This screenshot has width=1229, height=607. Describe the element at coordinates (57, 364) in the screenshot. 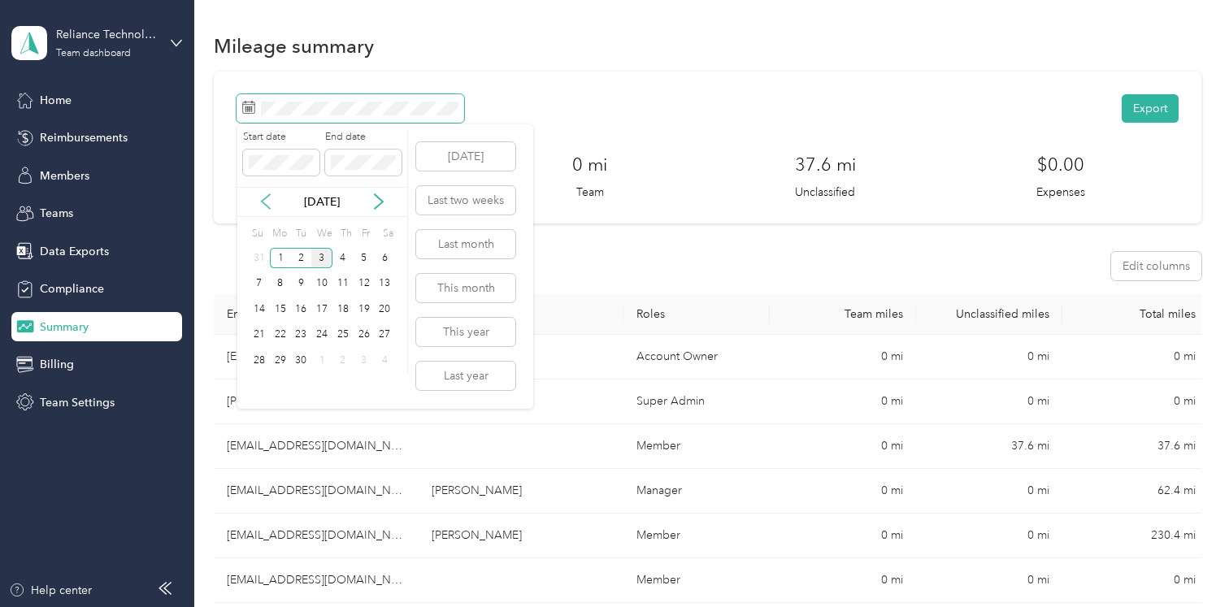

I see `span: Billing` at that location.